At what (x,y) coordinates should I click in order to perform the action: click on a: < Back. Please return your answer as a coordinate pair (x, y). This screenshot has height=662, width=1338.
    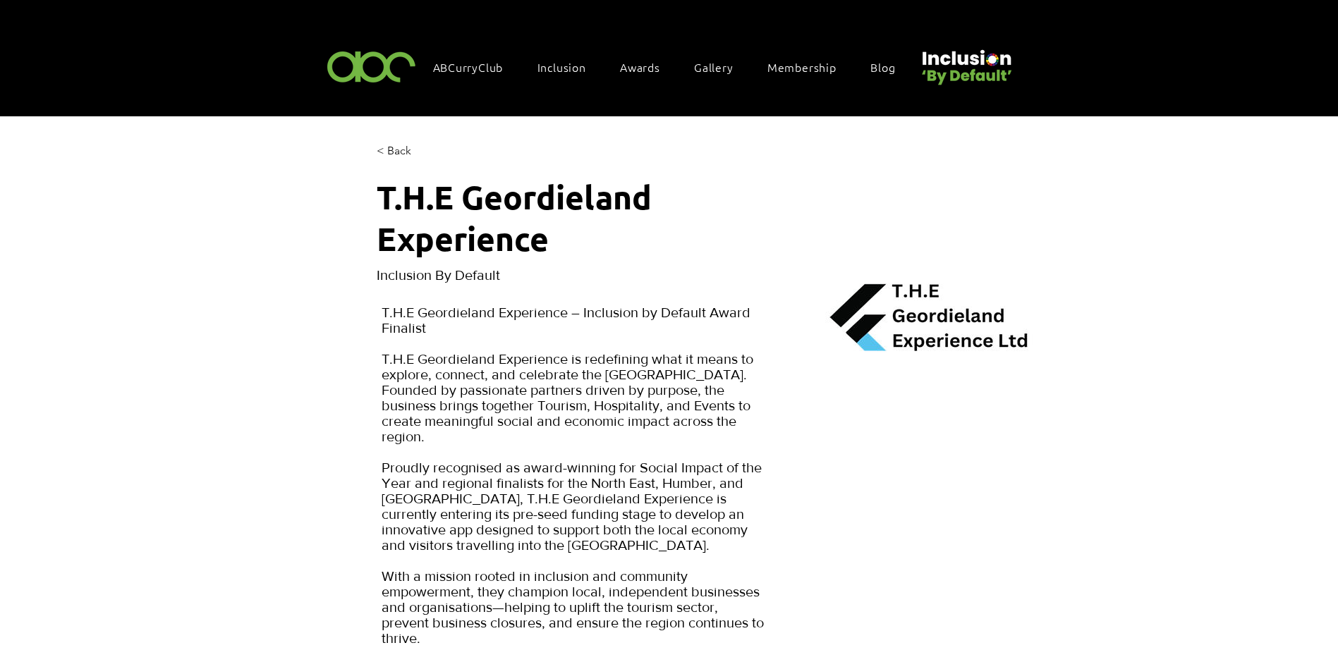
    Looking at the image, I should click on (404, 151).